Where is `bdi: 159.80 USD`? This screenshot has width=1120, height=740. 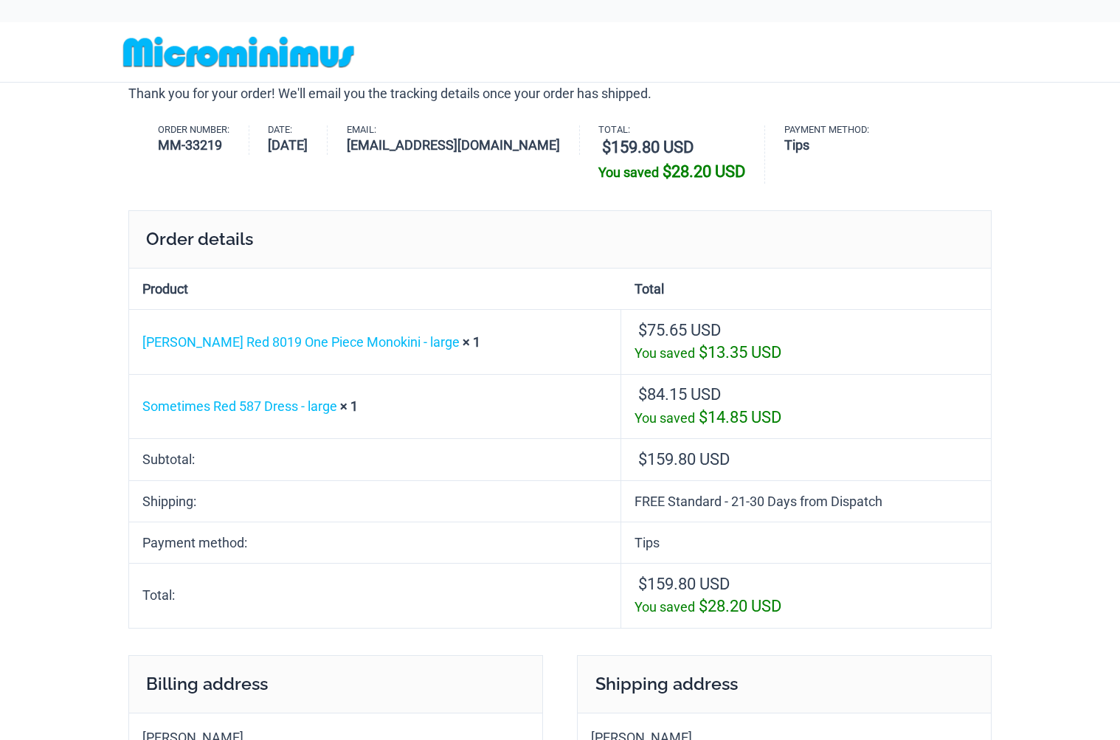 bdi: 159.80 USD is located at coordinates (648, 147).